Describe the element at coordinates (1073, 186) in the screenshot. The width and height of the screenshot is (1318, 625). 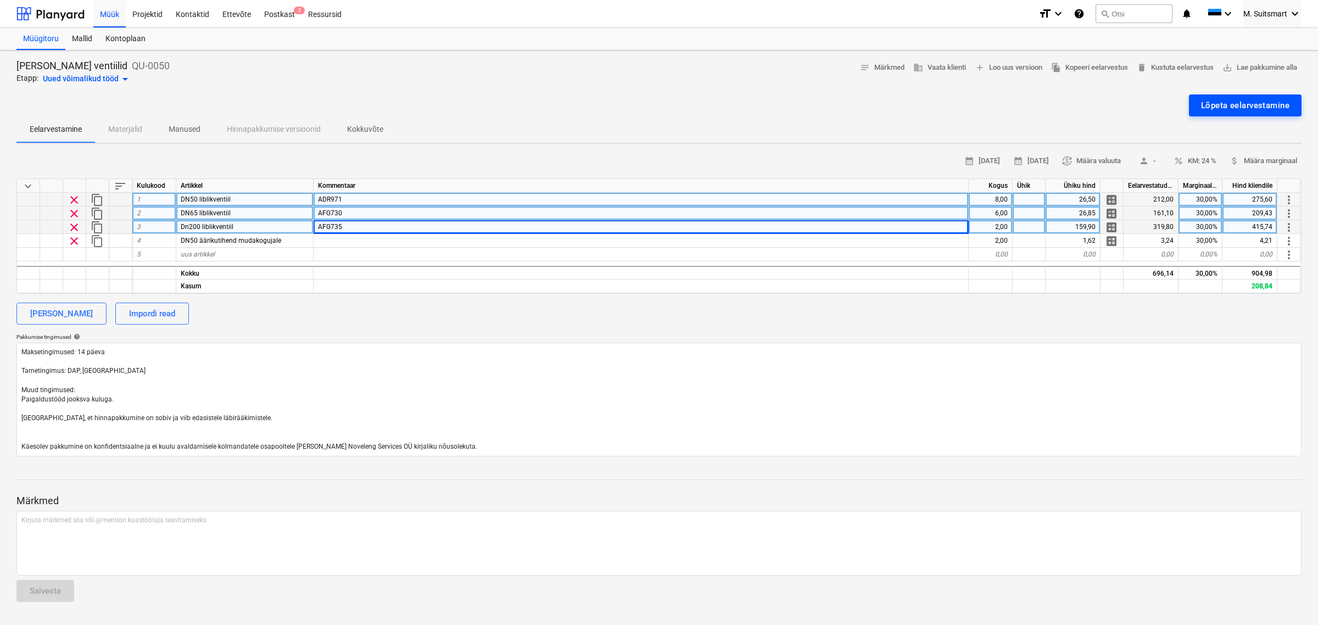
I see `div: Ühiku hind` at that location.